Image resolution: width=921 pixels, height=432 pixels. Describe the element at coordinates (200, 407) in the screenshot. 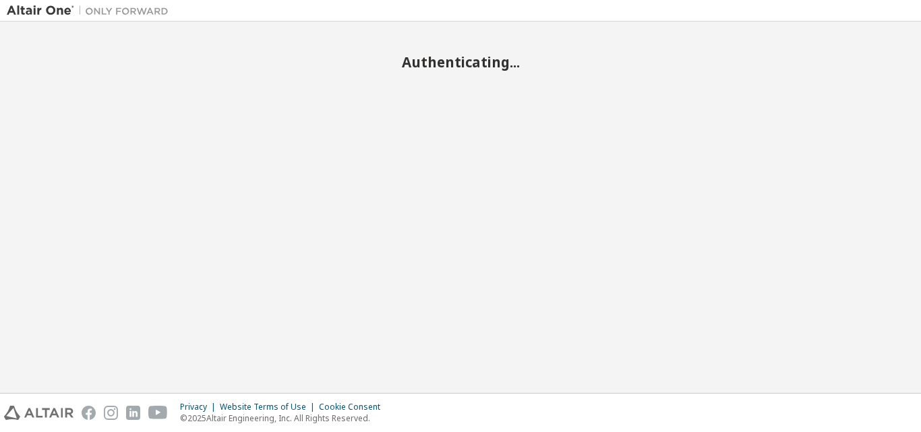

I see `div: Privacy` at that location.